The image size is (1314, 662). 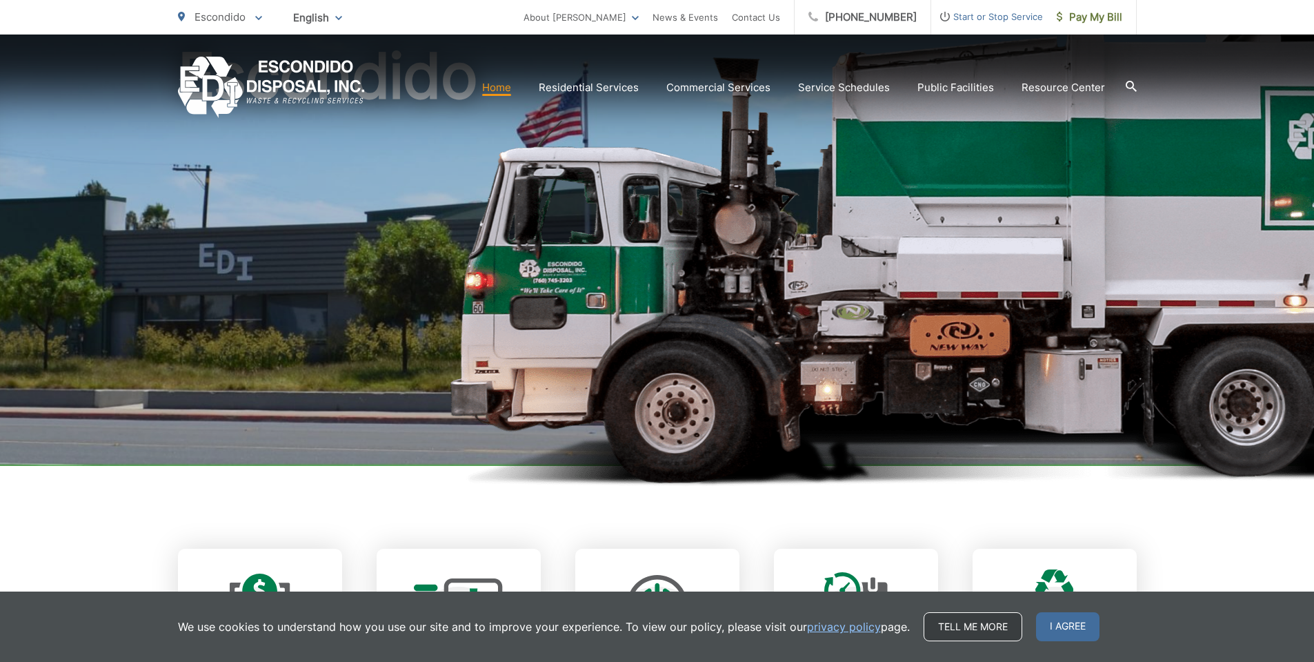 What do you see at coordinates (955, 88) in the screenshot?
I see `a: Public Facilities` at bounding box center [955, 88].